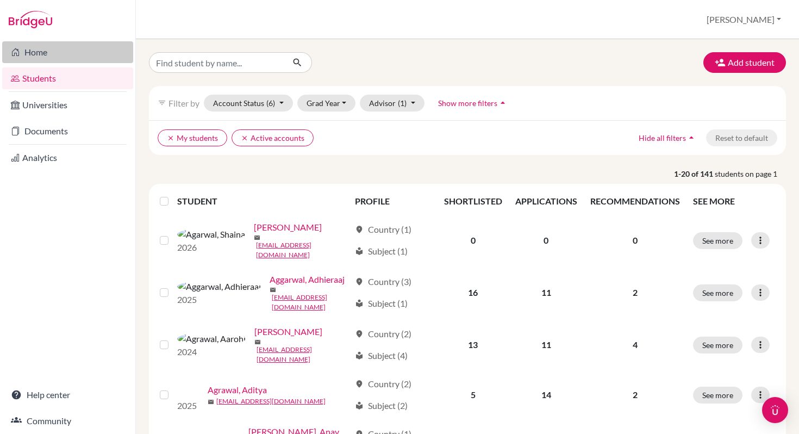 This screenshot has height=434, width=799. I want to click on button: clearActive accounts, so click(272, 138).